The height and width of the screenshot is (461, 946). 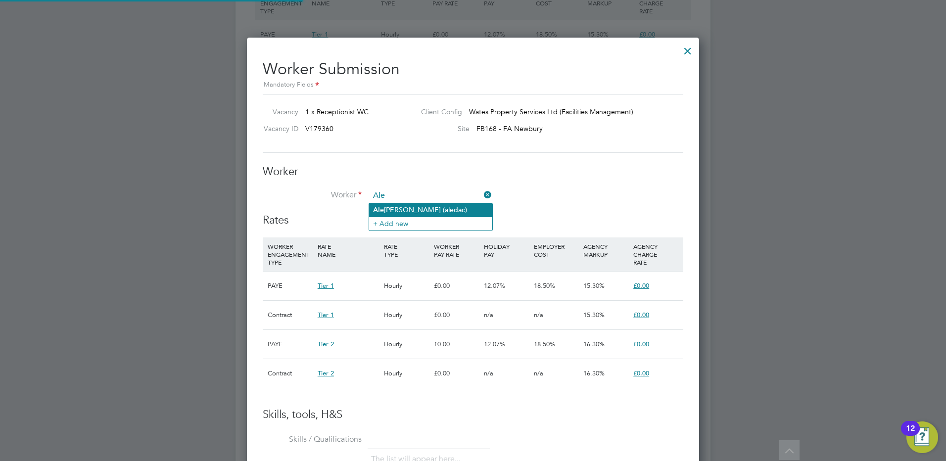 What do you see at coordinates (279, 129) in the screenshot?
I see `label: Vacancy ID` at bounding box center [279, 129].